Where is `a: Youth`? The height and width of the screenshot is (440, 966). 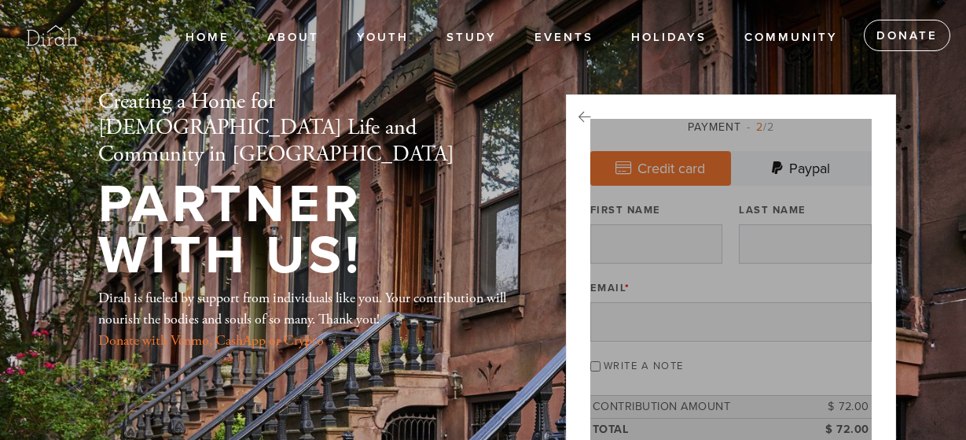
a: Youth is located at coordinates (383, 38).